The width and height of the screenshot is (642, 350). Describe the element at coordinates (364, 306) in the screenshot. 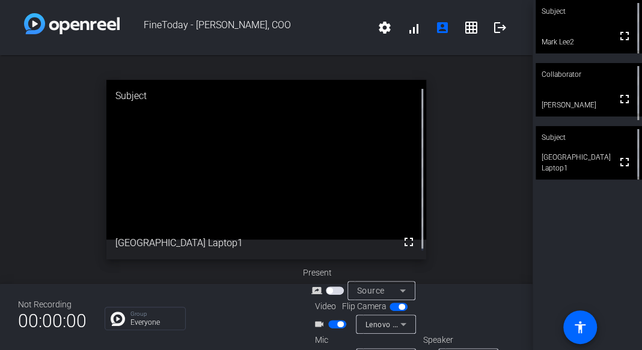

I see `span: Flip Camera` at that location.